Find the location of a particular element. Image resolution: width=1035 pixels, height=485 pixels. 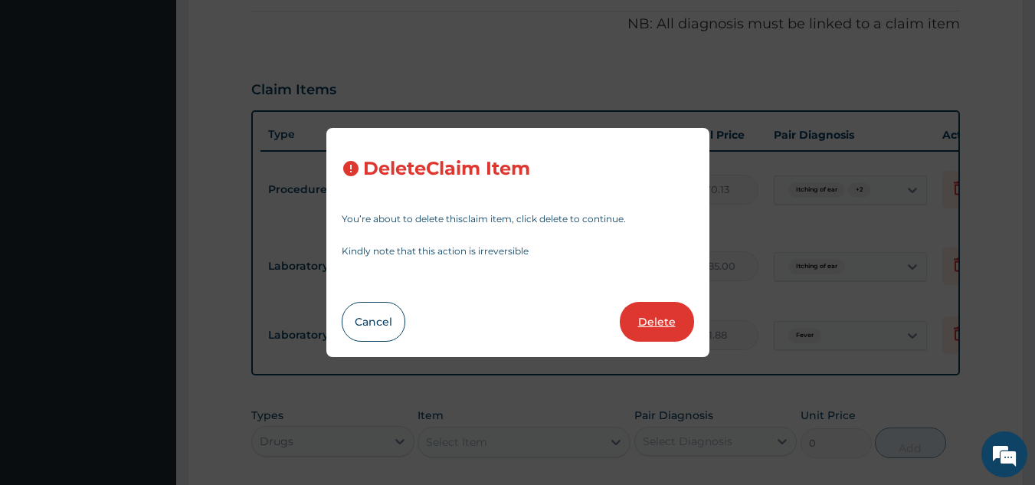

p: You’re about to delete this claim item , click delete to continue. is located at coordinates (518, 219).